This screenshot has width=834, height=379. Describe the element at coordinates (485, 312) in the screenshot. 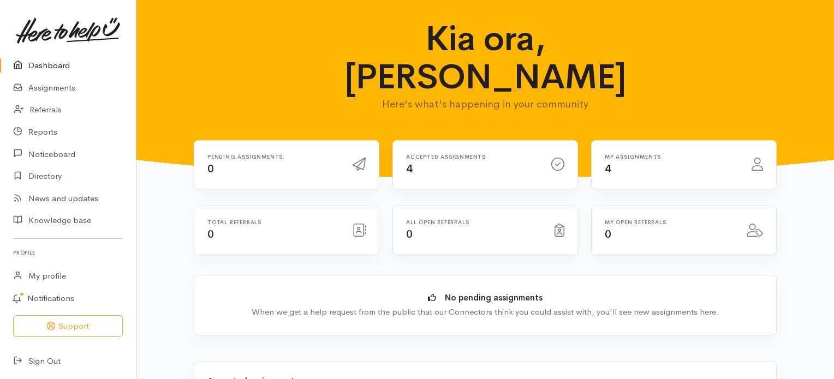

I see `div: When we get a help request from the public that our Connectors think you could assist with, you'l...` at that location.